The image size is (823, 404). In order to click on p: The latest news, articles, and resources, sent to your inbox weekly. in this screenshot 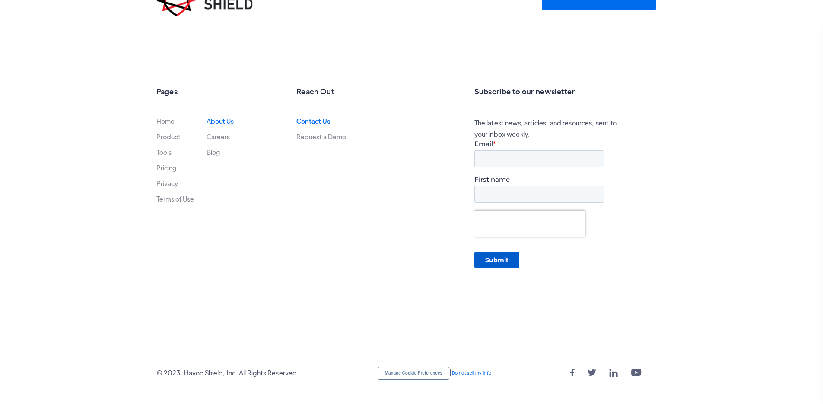, I will do `click(550, 128)`.